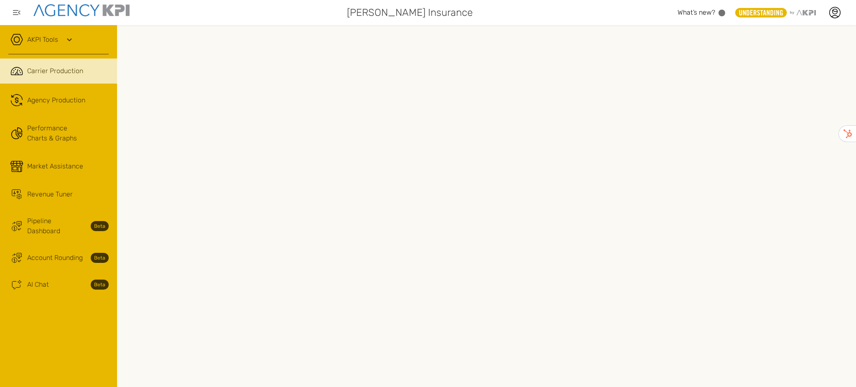  Describe the element at coordinates (696, 12) in the screenshot. I see `span: What’s new?` at that location.